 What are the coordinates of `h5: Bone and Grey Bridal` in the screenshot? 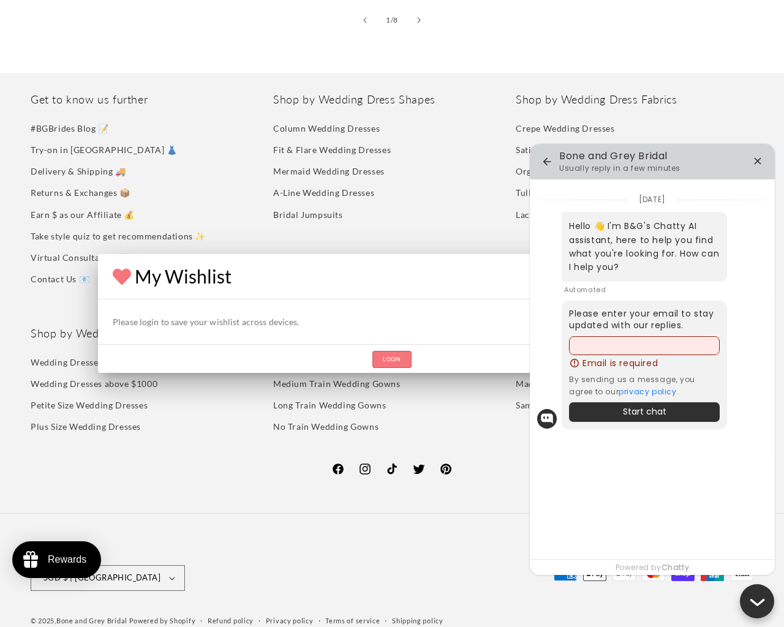 It's located at (652, 156).